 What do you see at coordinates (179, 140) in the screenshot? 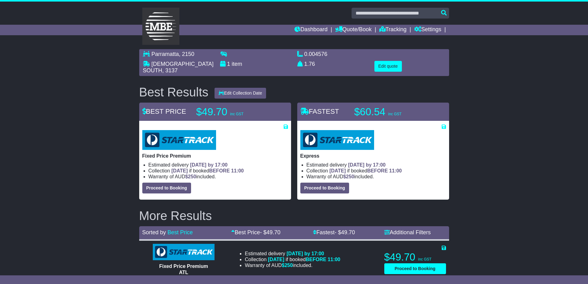
I see `img: StarTrack: Fixed Price Premium` at bounding box center [179, 140].